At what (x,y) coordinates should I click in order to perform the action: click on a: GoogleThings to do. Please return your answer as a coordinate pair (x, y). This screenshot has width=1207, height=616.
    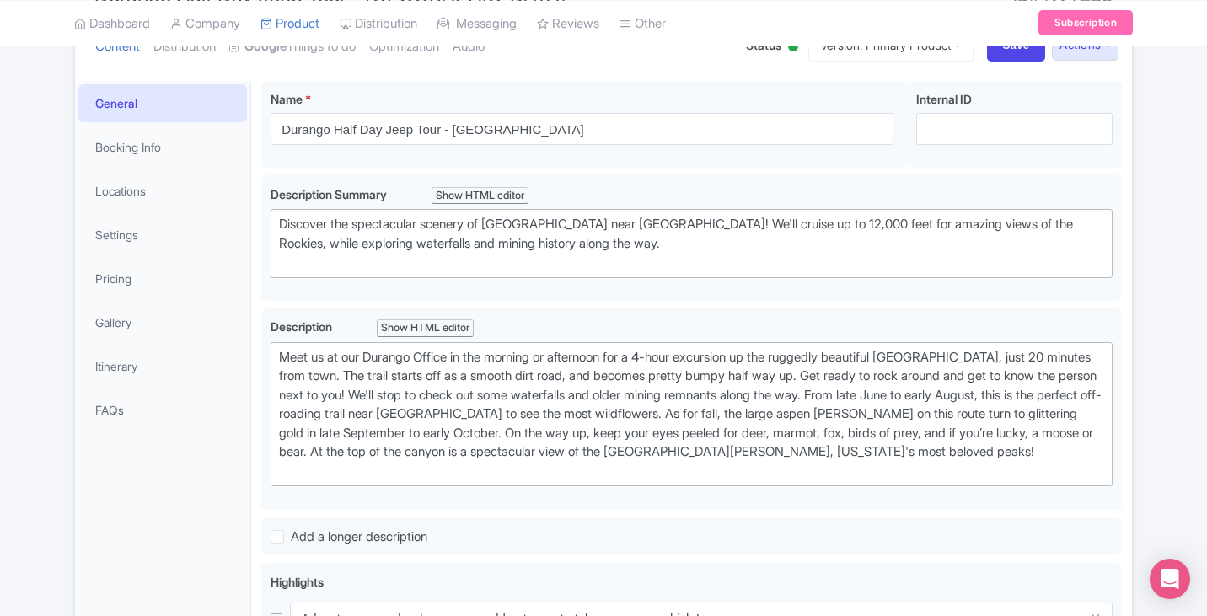
    Looking at the image, I should click on (292, 46).